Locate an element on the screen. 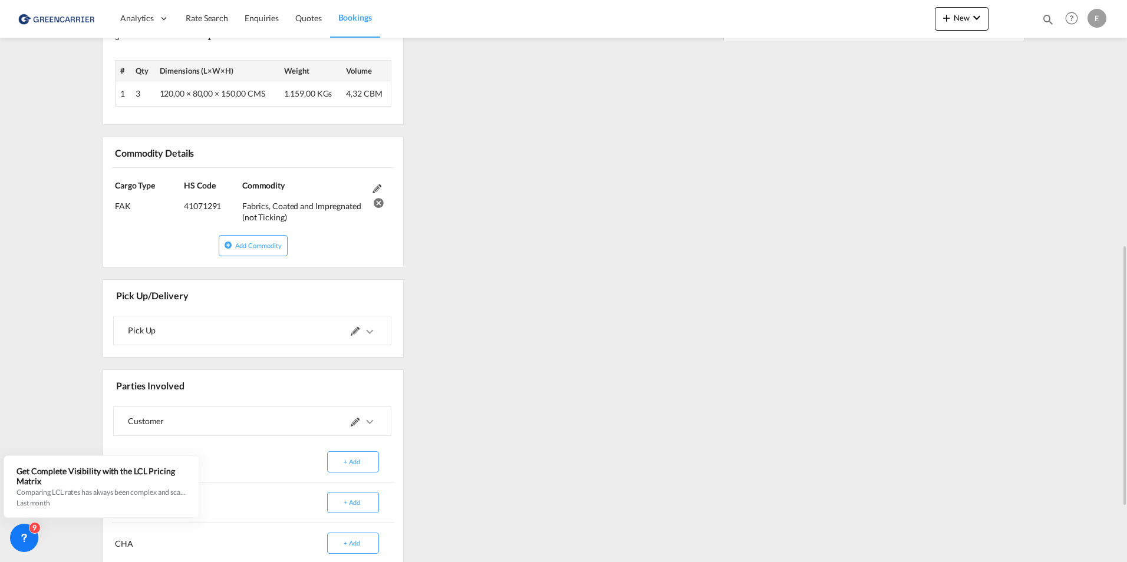  md-icon: icon-plus-circle is located at coordinates (228, 245).